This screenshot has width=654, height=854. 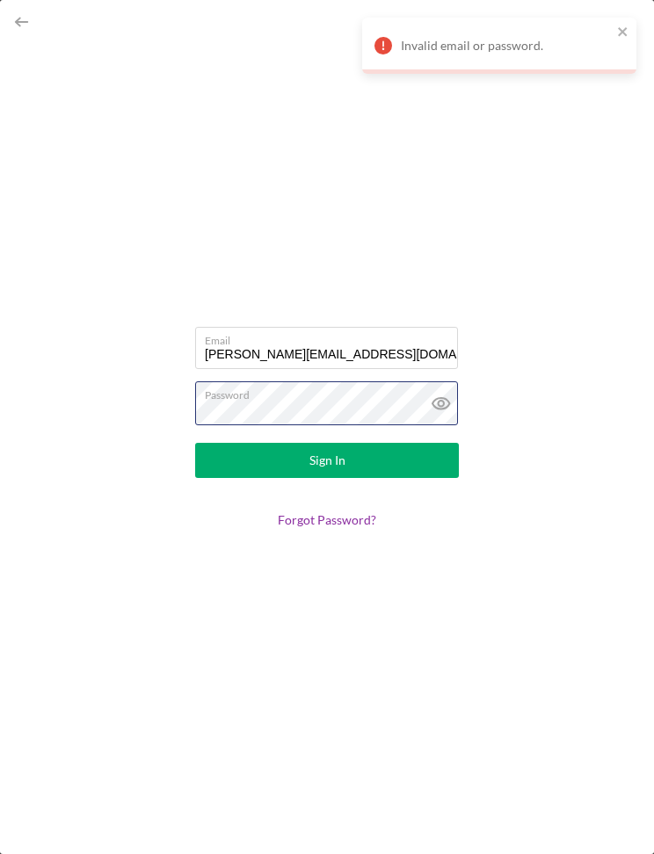 What do you see at coordinates (327, 520) in the screenshot?
I see `a: Forgot Password?` at bounding box center [327, 520].